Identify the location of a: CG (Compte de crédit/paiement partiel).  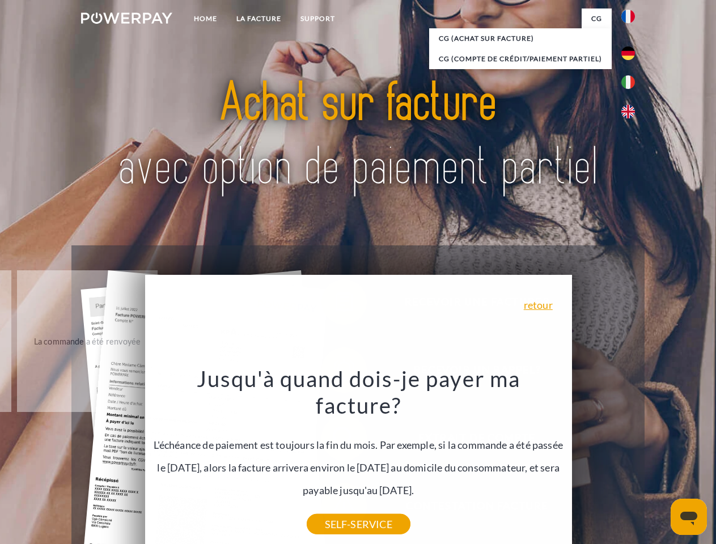
(521, 59).